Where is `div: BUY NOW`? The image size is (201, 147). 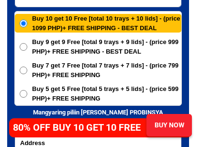 div: BUY NOW is located at coordinates (169, 125).